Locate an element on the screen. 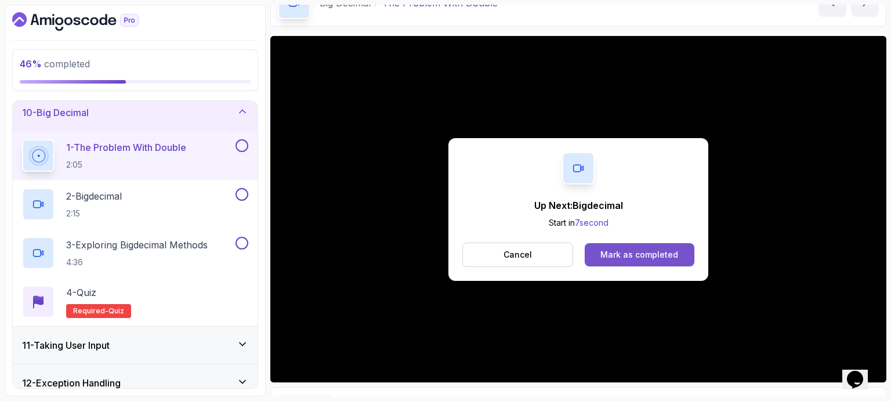 The width and height of the screenshot is (891, 401). button: 2-Bigdecimal2:15 is located at coordinates (135, 204).